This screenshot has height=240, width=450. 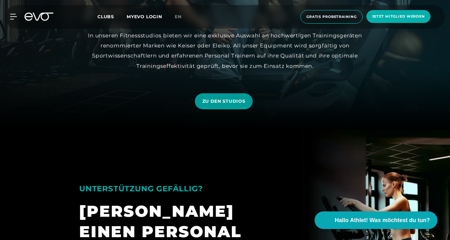 What do you see at coordinates (106, 17) in the screenshot?
I see `span: Clubs` at bounding box center [106, 17].